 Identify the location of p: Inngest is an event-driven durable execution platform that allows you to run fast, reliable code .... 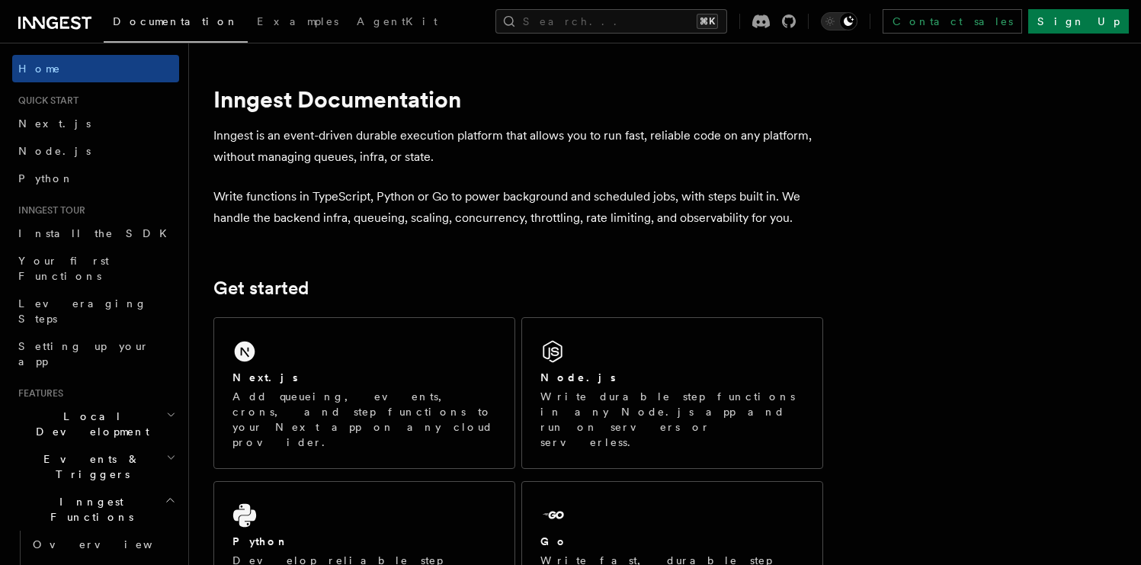
(518, 146).